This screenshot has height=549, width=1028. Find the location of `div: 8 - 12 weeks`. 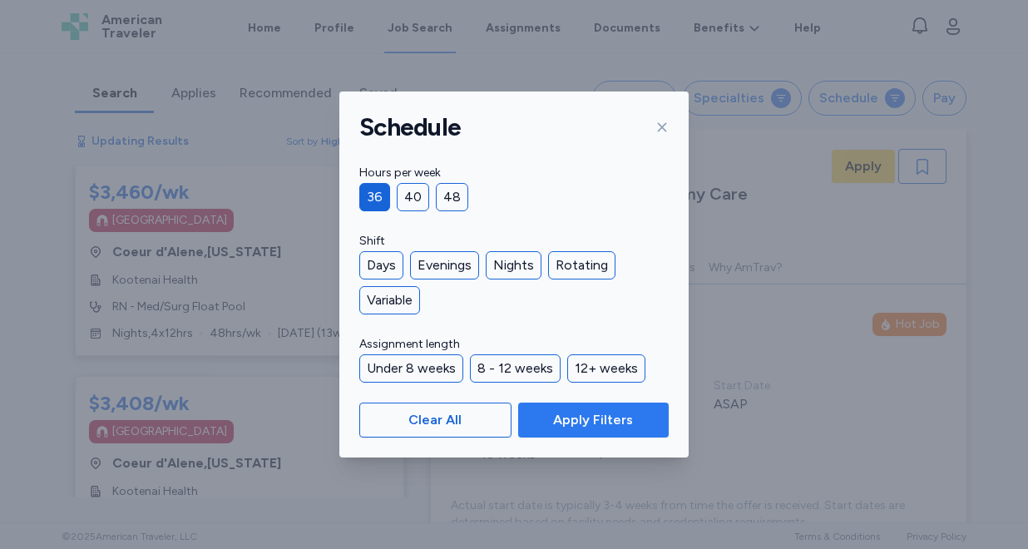

div: 8 - 12 weeks is located at coordinates (515, 369).